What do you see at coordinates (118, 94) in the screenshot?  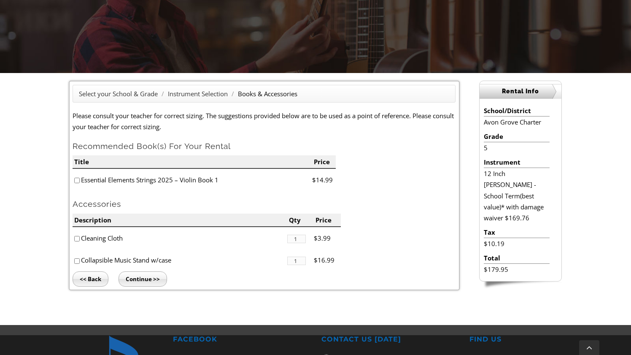 I see `a: Select your School & Grade` at bounding box center [118, 94].